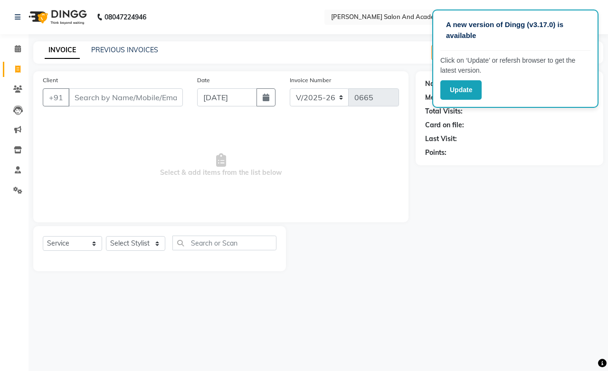 Image resolution: width=608 pixels, height=371 pixels. What do you see at coordinates (56, 97) in the screenshot?
I see `button: +91` at bounding box center [56, 97].